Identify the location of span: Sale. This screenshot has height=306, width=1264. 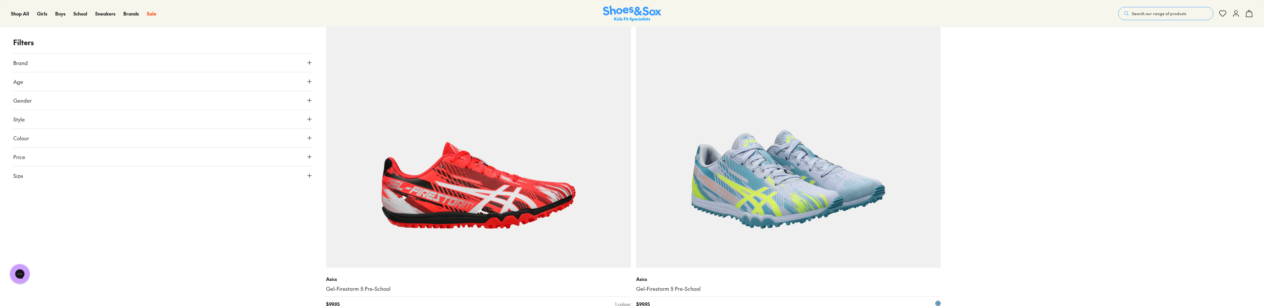
(151, 14).